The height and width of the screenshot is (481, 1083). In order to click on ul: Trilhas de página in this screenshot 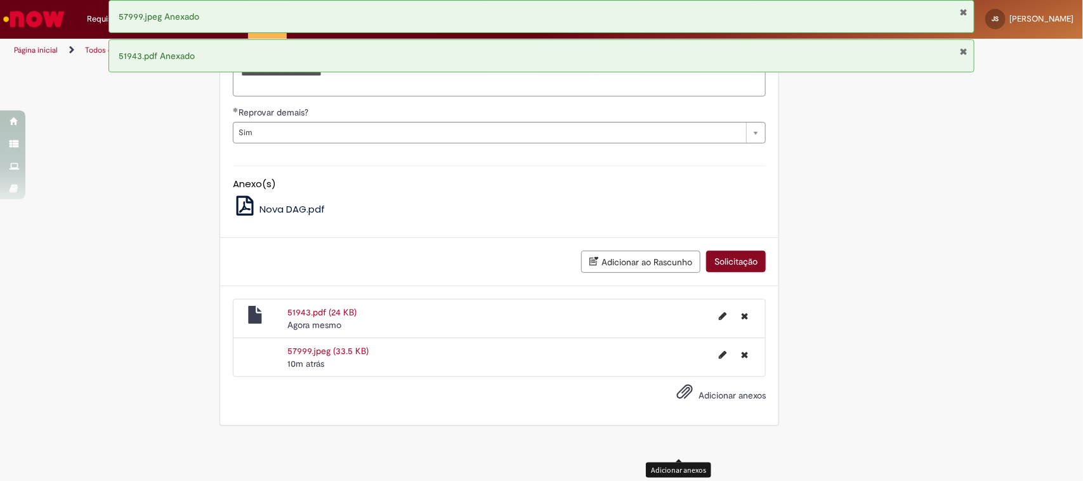, I will do `click(361, 50)`.